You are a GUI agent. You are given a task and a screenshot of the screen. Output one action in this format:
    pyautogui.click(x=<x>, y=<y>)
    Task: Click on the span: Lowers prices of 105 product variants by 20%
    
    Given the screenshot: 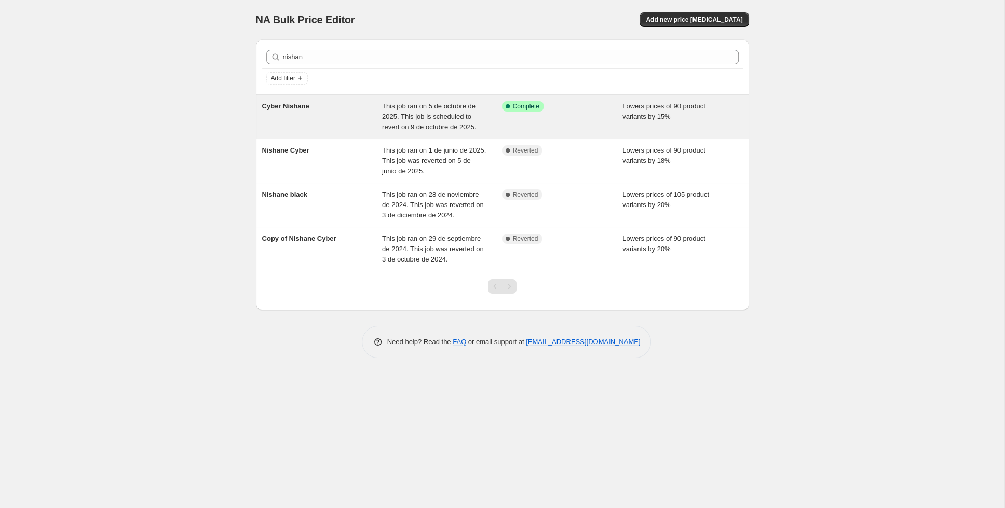 What is the action you would take?
    pyautogui.click(x=666, y=199)
    